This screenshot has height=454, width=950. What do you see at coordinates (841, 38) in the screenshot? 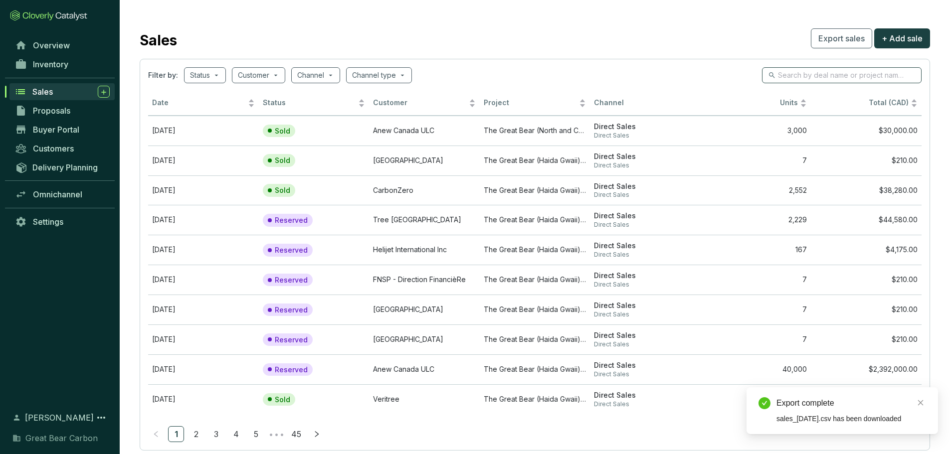
I see `button: Export sales` at bounding box center [841, 38].